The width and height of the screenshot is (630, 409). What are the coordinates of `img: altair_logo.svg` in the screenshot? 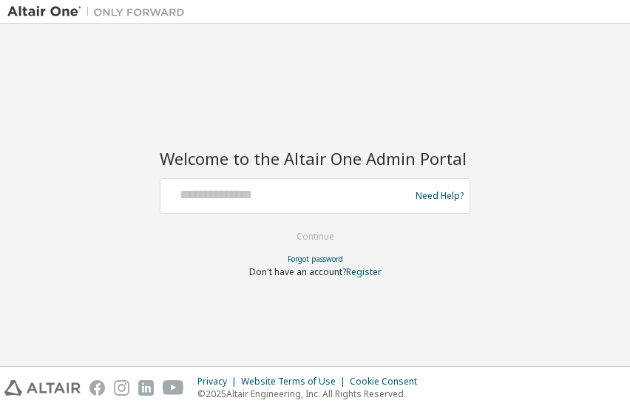 It's located at (42, 388).